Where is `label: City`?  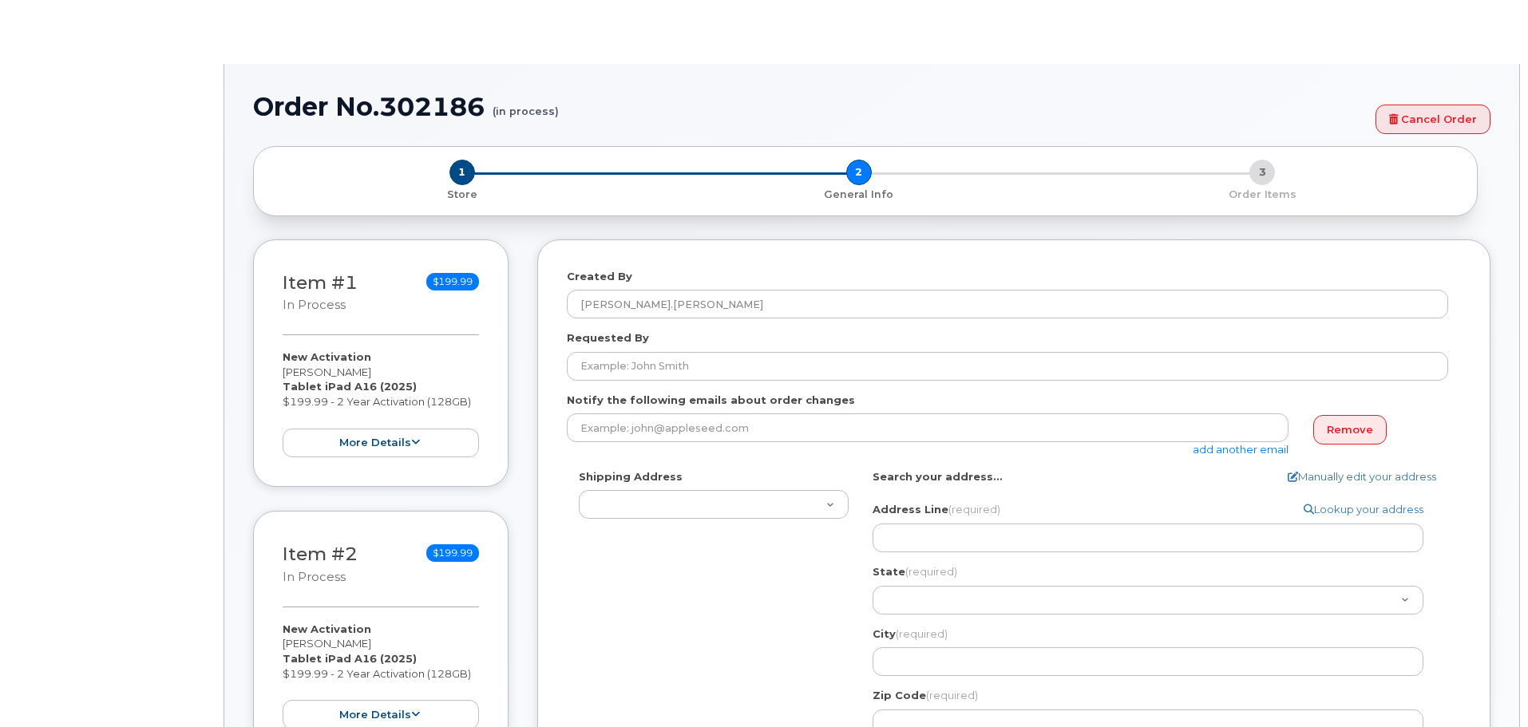 label: City is located at coordinates (910, 634).